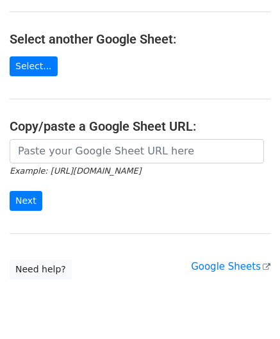  What do you see at coordinates (248, 308) in the screenshot?
I see `div: Chat Widget` at bounding box center [248, 308].